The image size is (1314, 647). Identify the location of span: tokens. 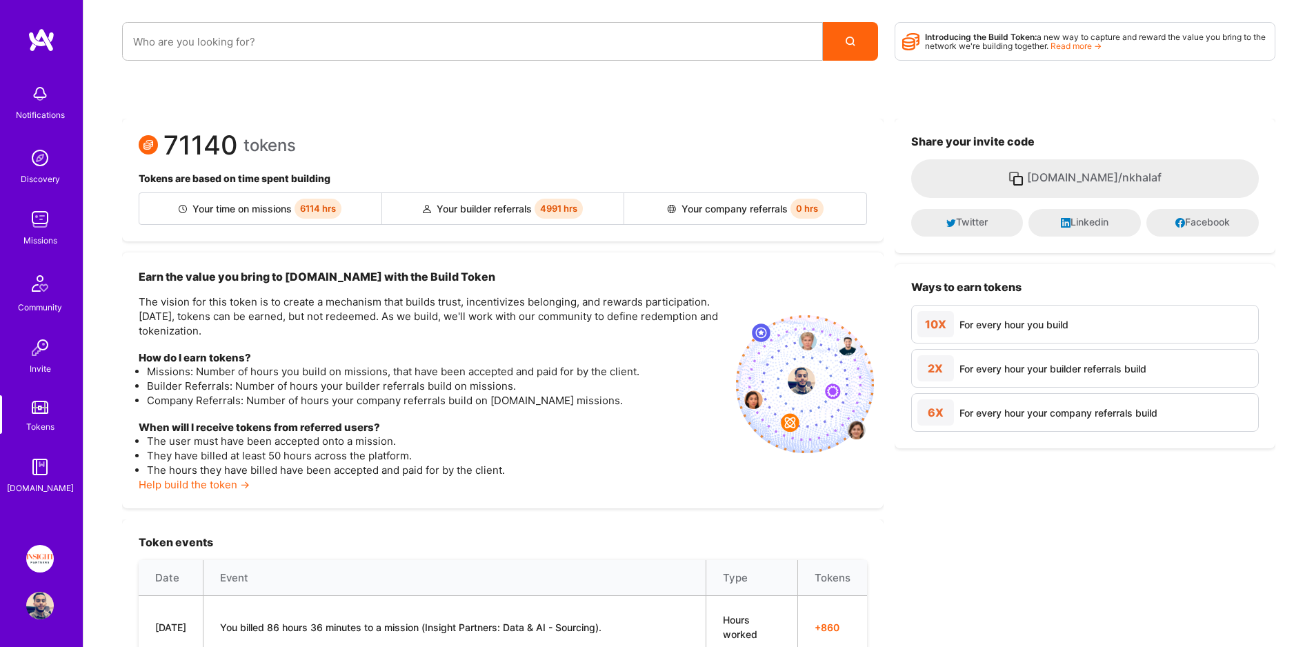
(270, 145).